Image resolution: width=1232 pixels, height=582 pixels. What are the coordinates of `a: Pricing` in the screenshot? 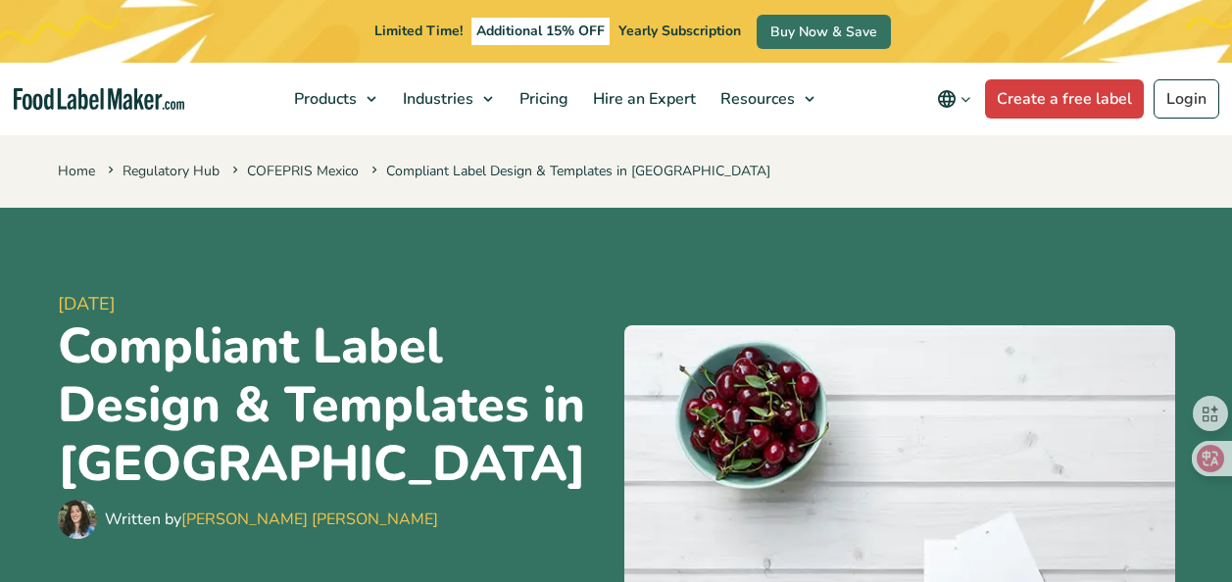 It's located at (542, 99).